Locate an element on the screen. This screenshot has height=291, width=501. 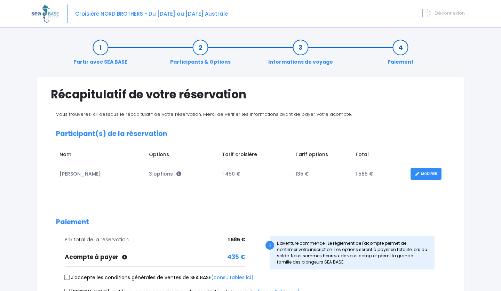
h2: Participant(s) de la réservation is located at coordinates (250, 134).